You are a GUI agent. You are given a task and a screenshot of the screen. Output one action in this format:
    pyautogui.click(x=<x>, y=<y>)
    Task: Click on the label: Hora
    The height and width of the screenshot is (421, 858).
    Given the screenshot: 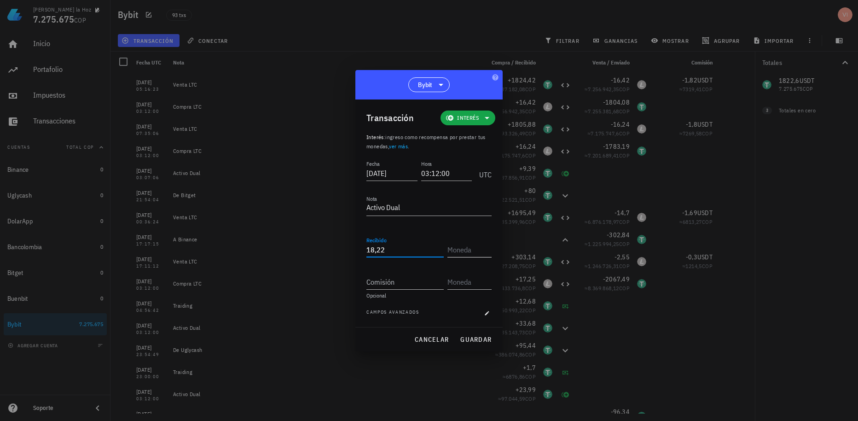 What is the action you would take?
    pyautogui.click(x=426, y=163)
    